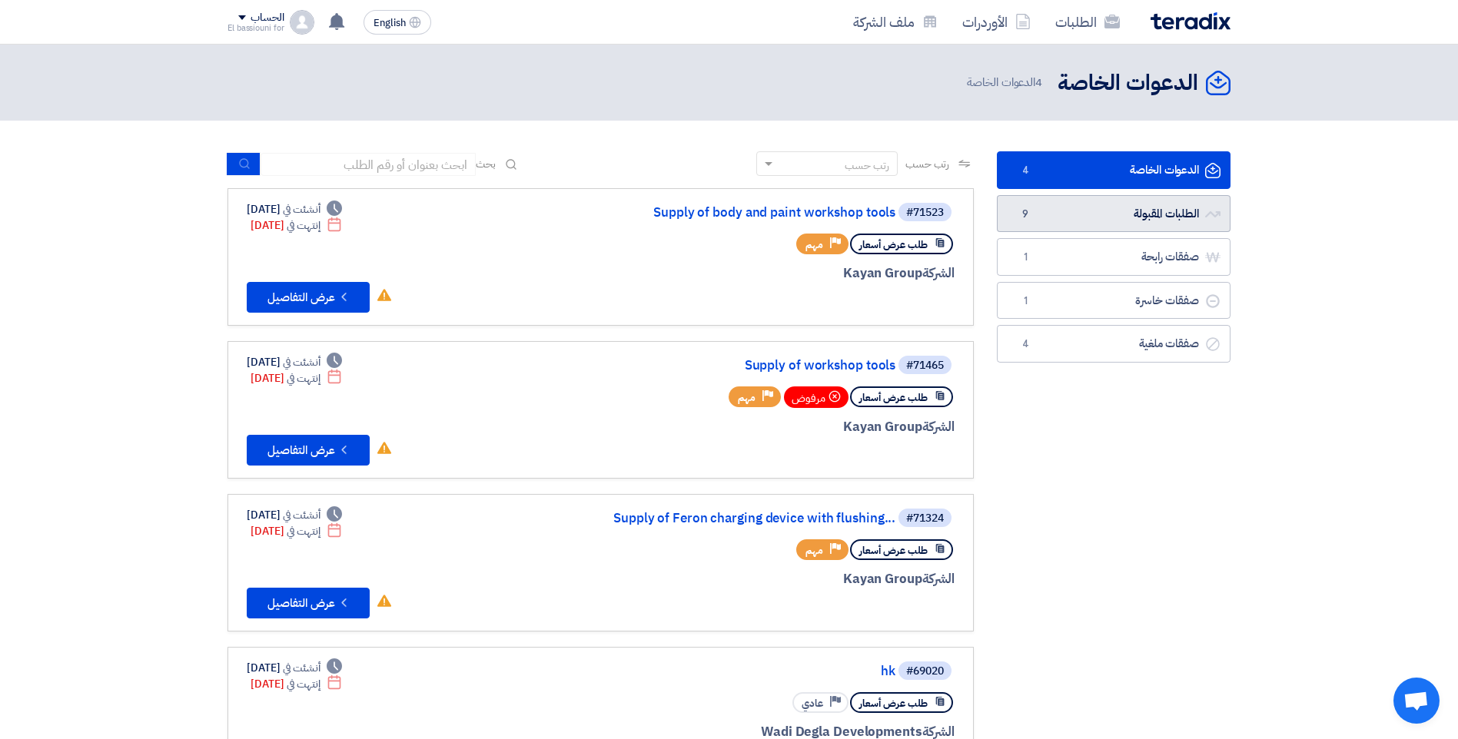 This screenshot has width=1458, height=739. What do you see at coordinates (742, 519) in the screenshot?
I see `a: Supply of Feron charging device with flushing...` at bounding box center [742, 519].